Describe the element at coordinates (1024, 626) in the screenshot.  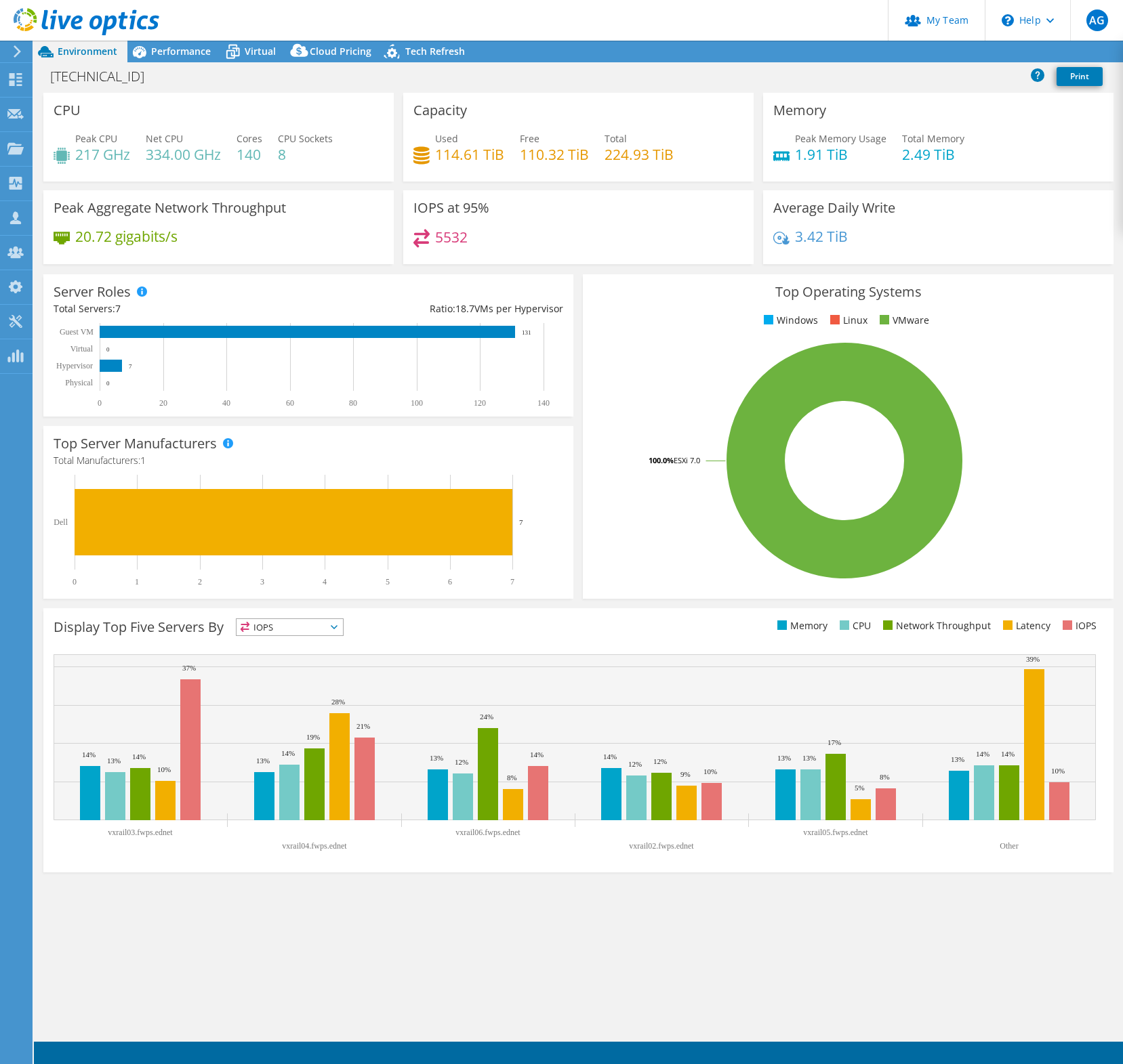
I see `li: Latency` at that location.